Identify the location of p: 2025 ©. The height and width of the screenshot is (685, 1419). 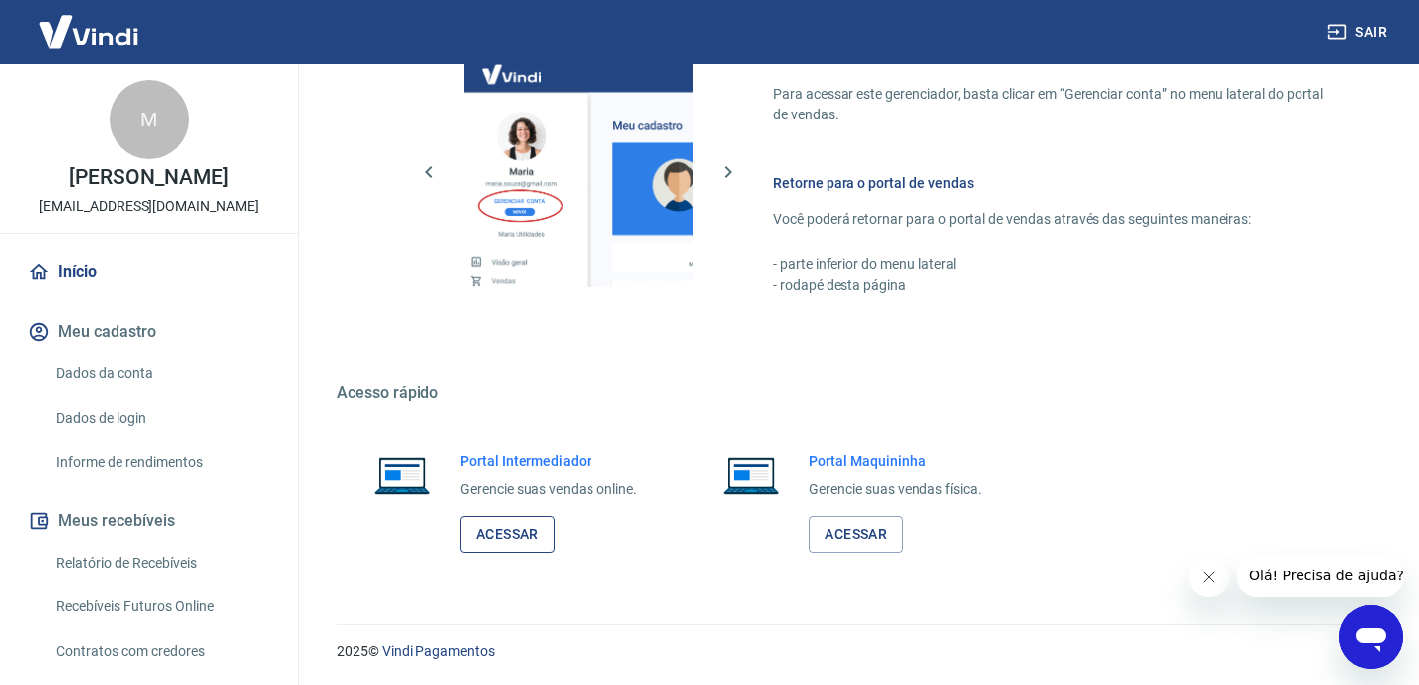
(854, 651).